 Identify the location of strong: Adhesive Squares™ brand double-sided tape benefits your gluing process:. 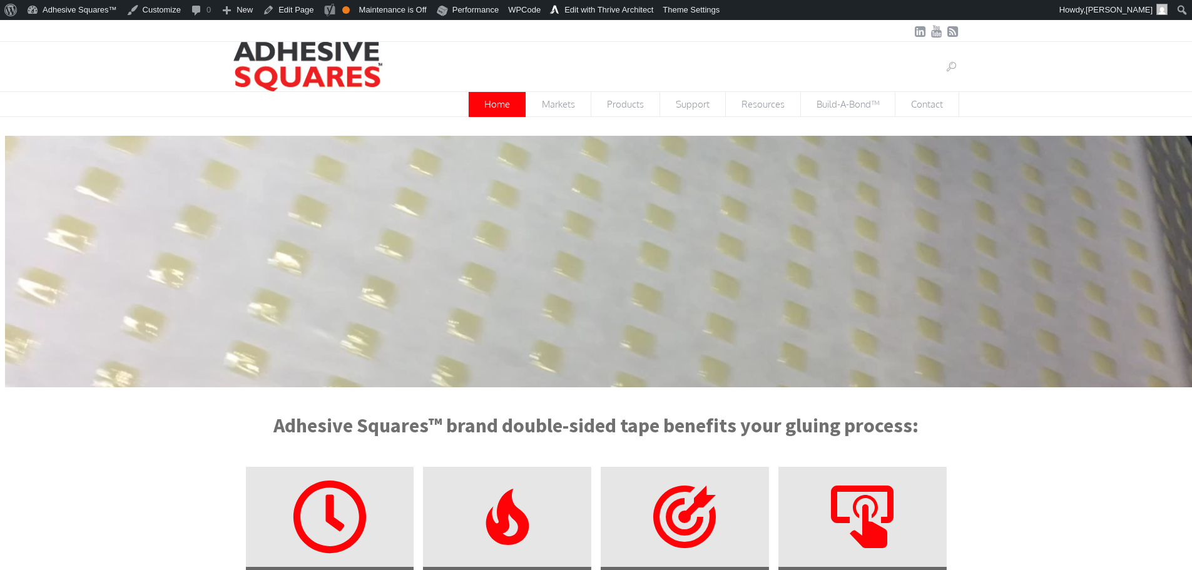
(596, 425).